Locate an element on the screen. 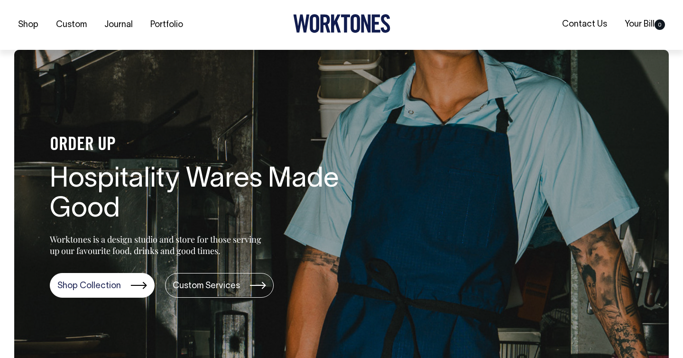 The width and height of the screenshot is (683, 358). a: Custom Services is located at coordinates (219, 285).